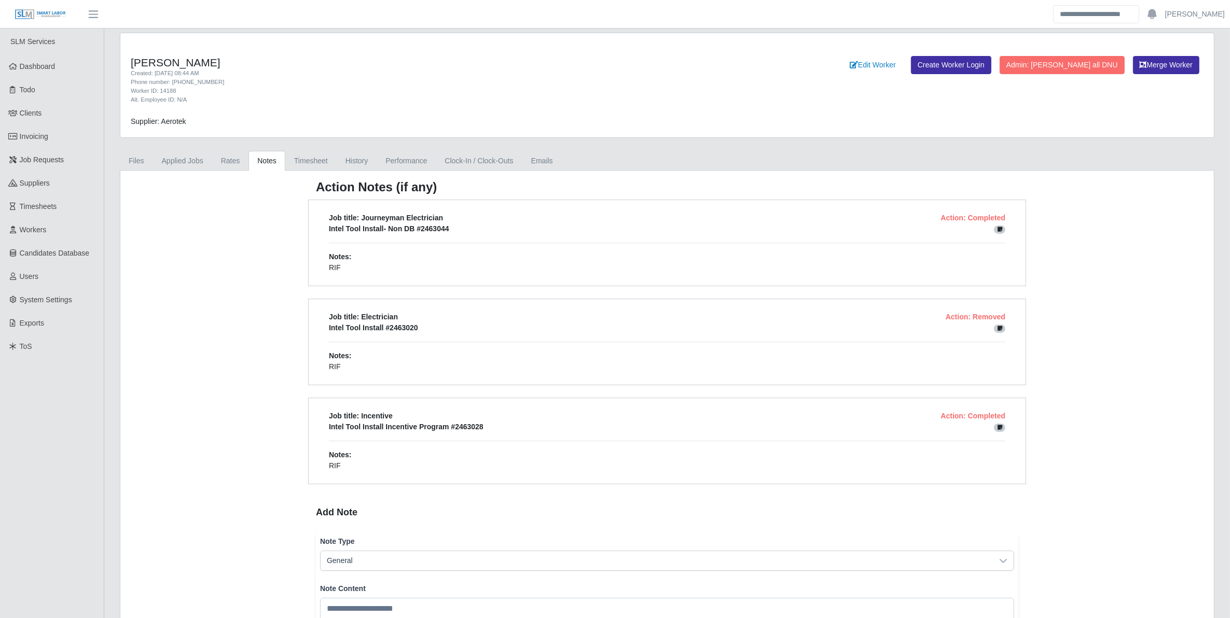 The image size is (1230, 618). What do you see at coordinates (386, 218) in the screenshot?
I see `span: Job title: Journeyman Electrician` at bounding box center [386, 218].